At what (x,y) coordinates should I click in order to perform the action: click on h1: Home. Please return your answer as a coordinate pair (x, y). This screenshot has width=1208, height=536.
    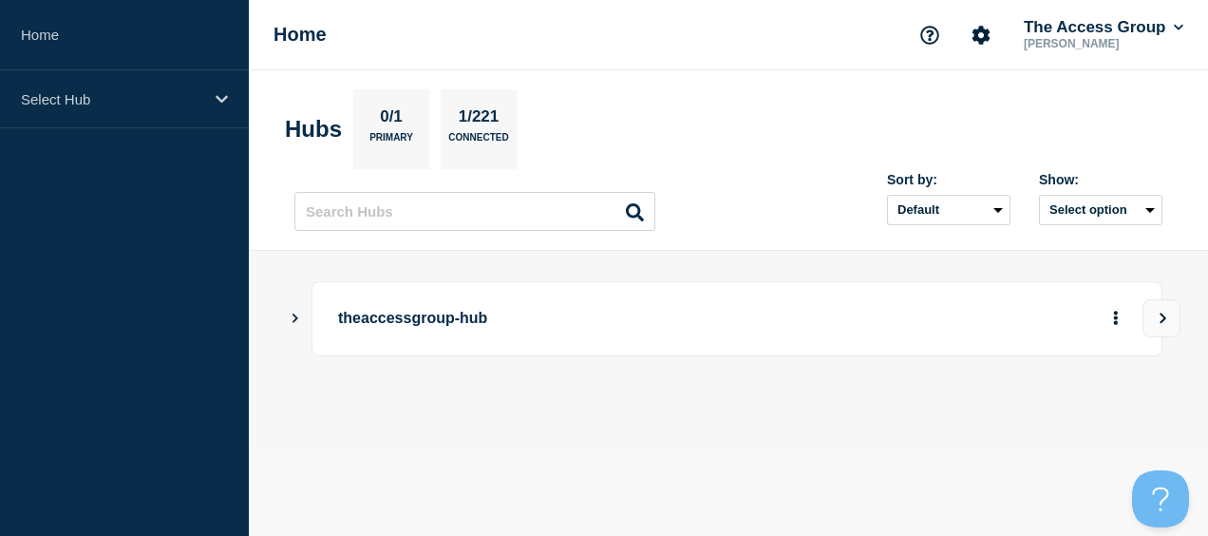
    Looking at the image, I should click on (300, 34).